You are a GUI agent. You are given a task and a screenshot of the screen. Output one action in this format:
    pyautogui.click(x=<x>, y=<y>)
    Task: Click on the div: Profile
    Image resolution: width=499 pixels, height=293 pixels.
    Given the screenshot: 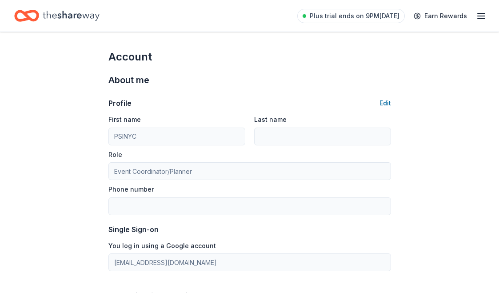 What is the action you would take?
    pyautogui.click(x=120, y=103)
    